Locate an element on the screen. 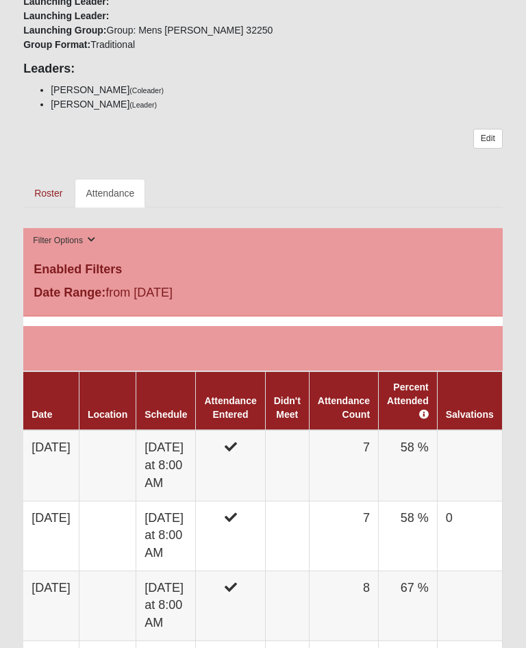 This screenshot has height=648, width=526. td: 67 % is located at coordinates (408, 606).